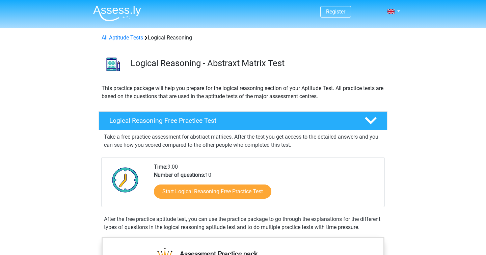 The width and height of the screenshot is (486, 255). What do you see at coordinates (243, 38) in the screenshot?
I see `div: Logical Reasoning` at bounding box center [243, 38].